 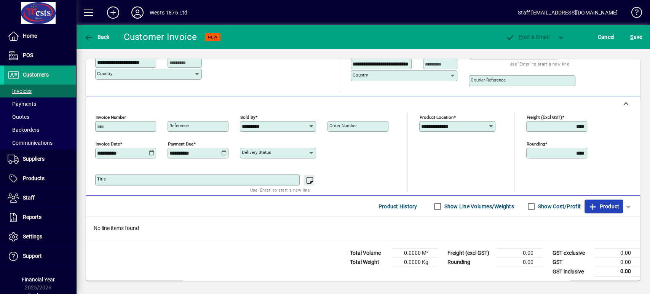 I want to click on a: Suppliers, so click(x=40, y=159).